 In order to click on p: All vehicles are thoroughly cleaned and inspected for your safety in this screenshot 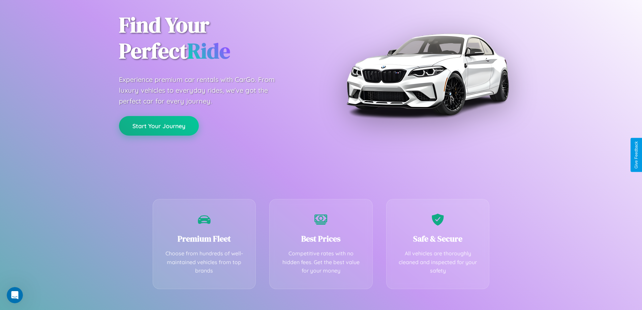, I will do `click(438, 262)`.